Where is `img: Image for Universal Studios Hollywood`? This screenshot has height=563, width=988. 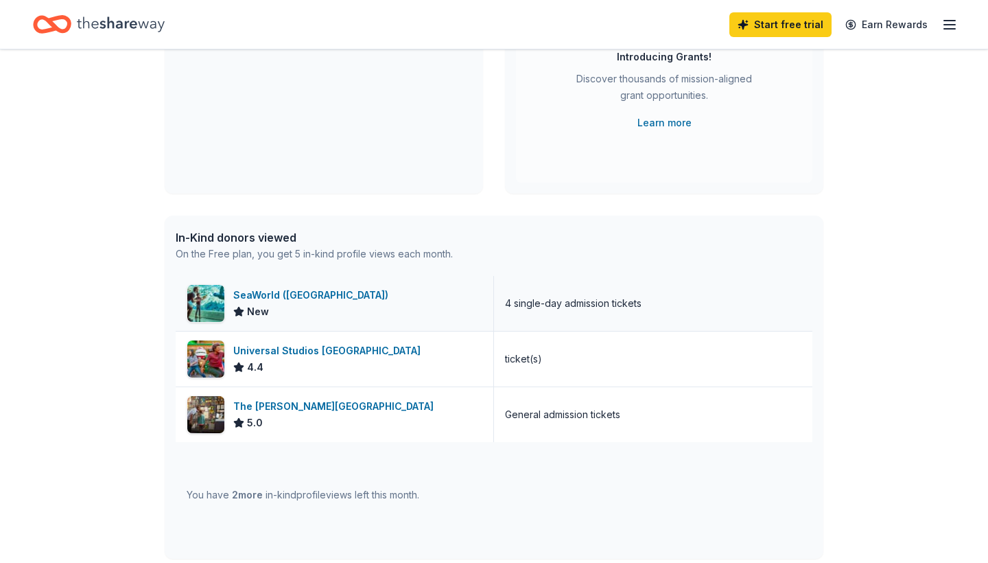 img: Image for Universal Studios Hollywood is located at coordinates (206, 359).